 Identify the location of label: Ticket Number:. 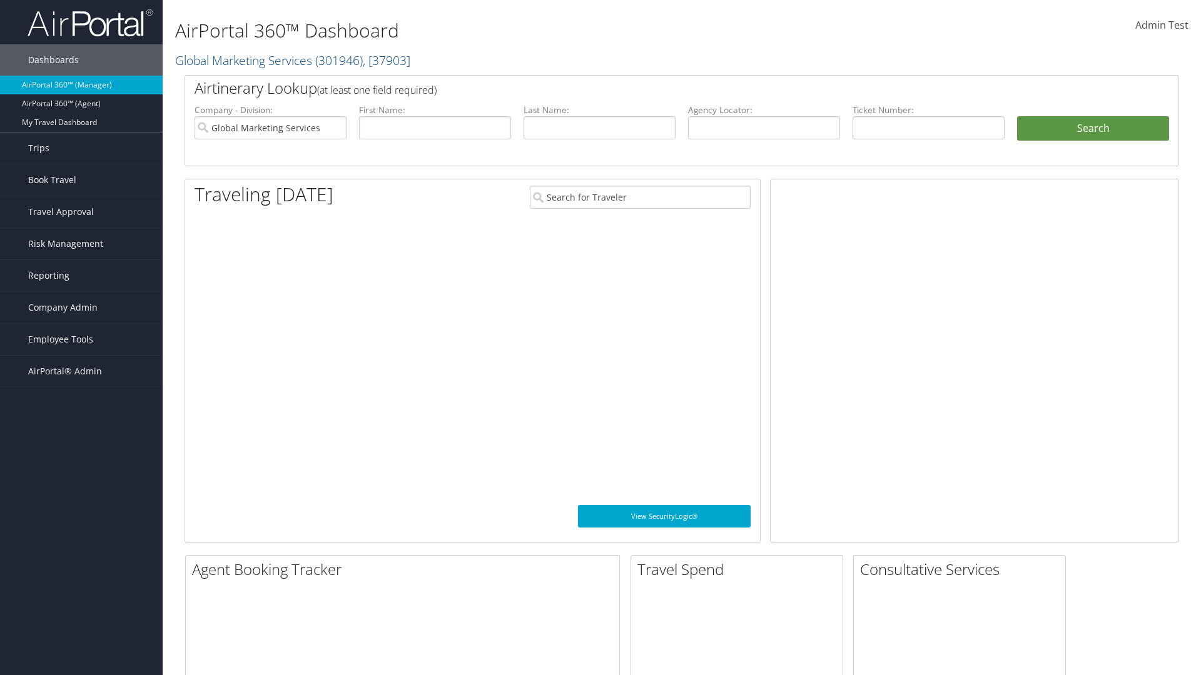
(928, 110).